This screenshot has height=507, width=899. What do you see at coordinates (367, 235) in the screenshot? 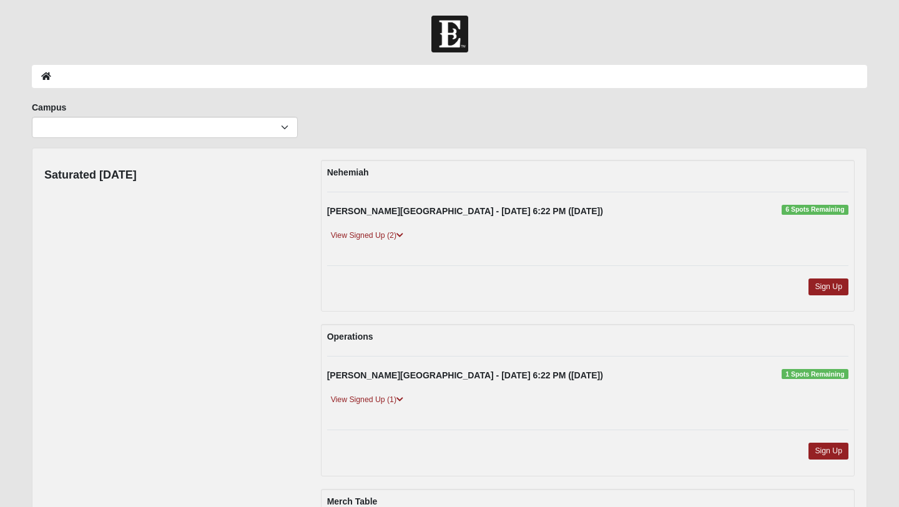
I see `a: View Signed Up (2)` at bounding box center [367, 235].